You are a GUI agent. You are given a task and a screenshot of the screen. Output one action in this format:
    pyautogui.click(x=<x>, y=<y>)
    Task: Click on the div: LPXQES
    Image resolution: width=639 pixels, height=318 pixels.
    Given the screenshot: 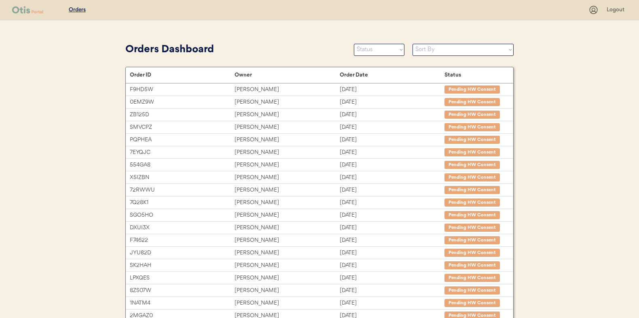 What is the action you would take?
    pyautogui.click(x=182, y=278)
    